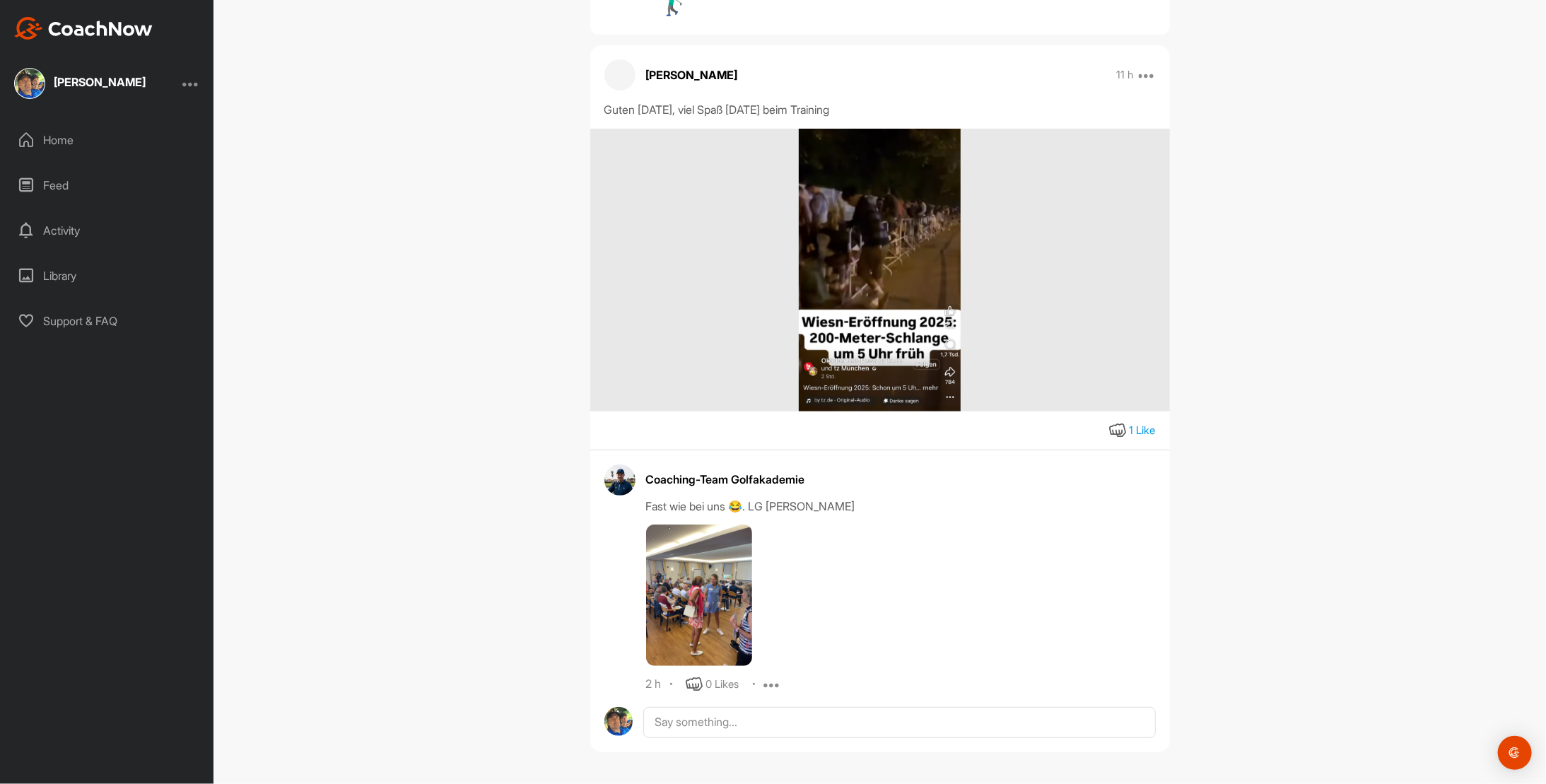 The image size is (1546, 784). I want to click on div: Library, so click(107, 276).